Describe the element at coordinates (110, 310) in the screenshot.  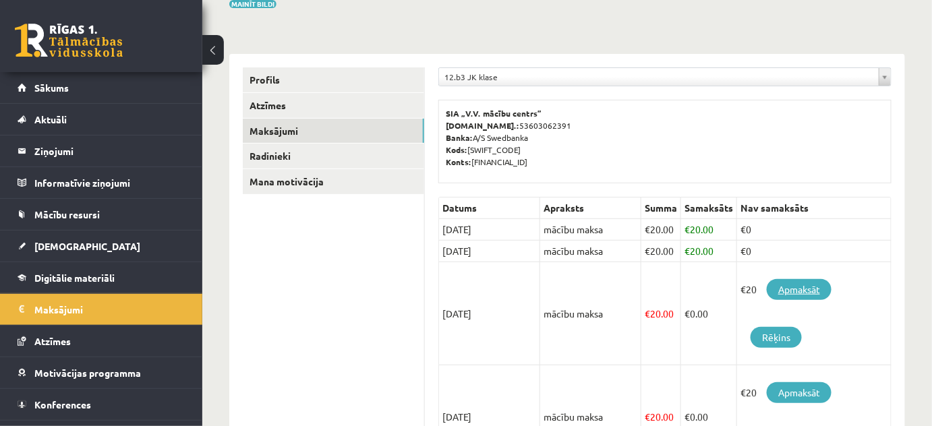
I see `legend: Maksājumi` at that location.